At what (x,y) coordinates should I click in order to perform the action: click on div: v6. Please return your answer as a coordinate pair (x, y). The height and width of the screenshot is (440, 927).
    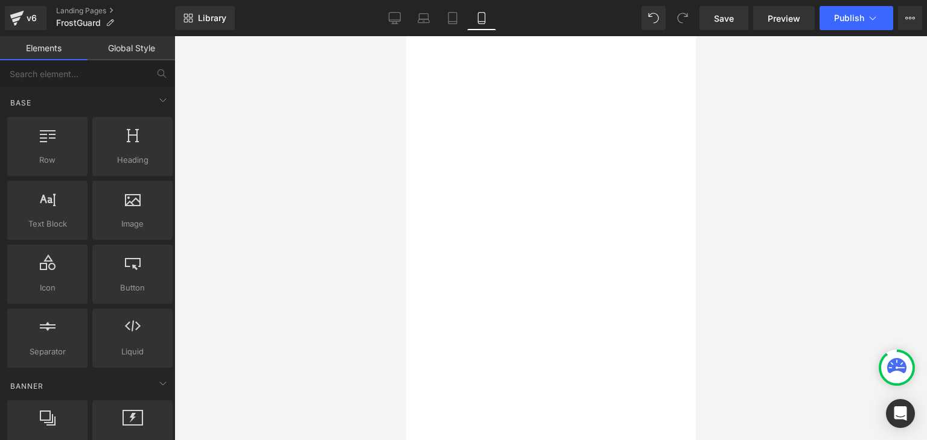
    Looking at the image, I should click on (31, 18).